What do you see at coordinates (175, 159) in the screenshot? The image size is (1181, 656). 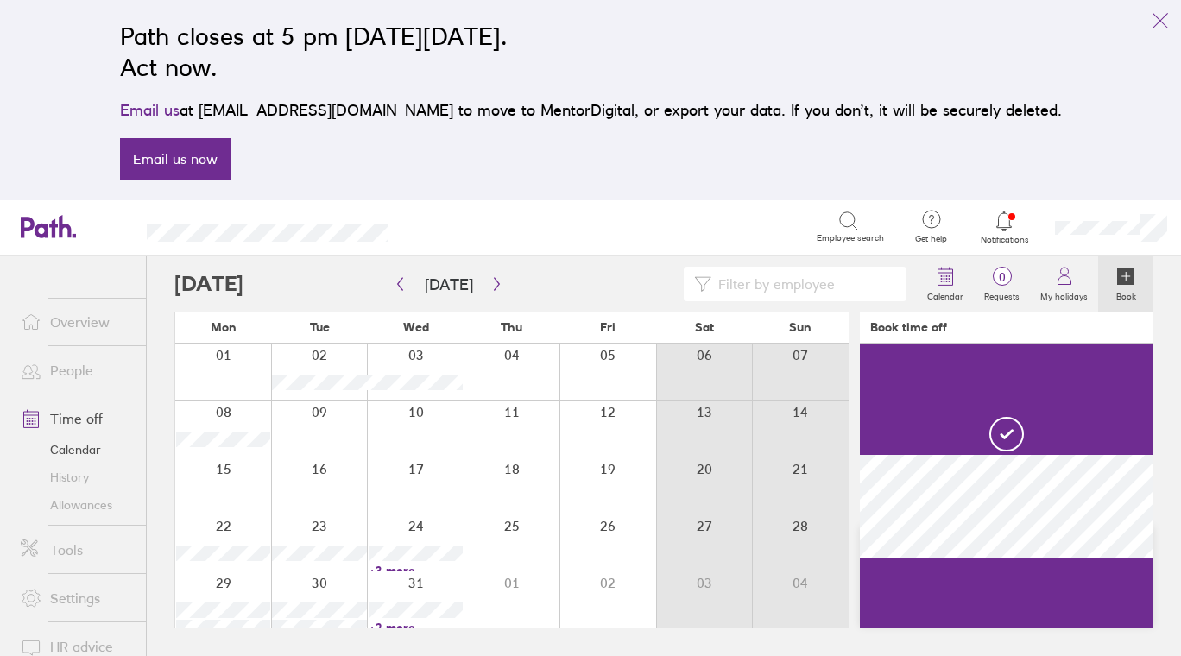 I see `a: Email us now` at bounding box center [175, 159].